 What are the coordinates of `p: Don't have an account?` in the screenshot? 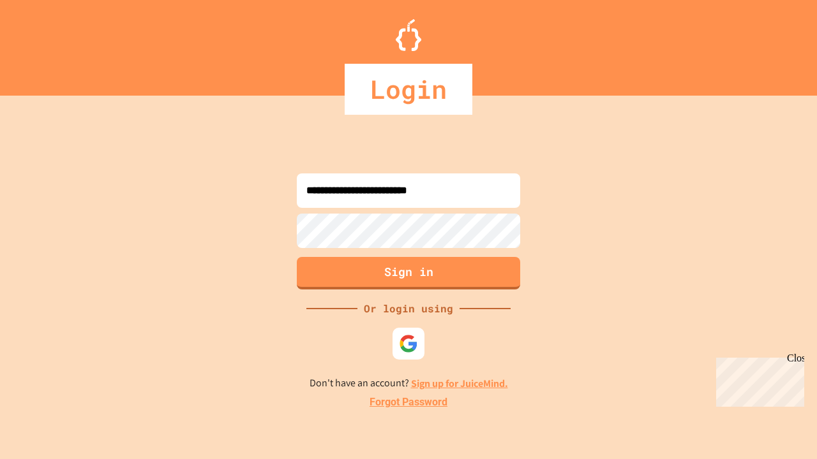 It's located at (408, 383).